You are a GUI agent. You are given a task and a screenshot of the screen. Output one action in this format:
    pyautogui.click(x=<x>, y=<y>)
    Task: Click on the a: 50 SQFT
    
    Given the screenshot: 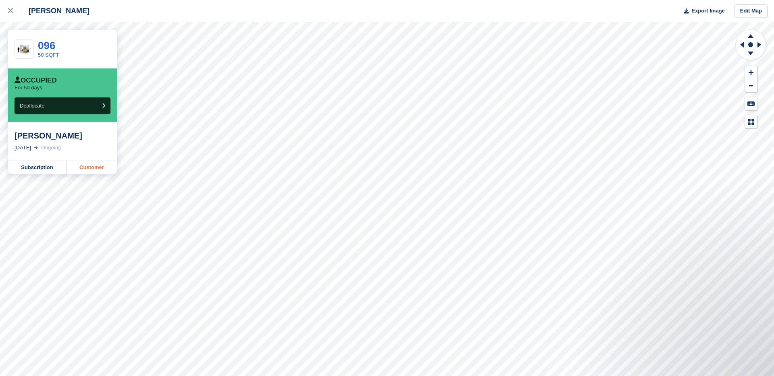 What is the action you would take?
    pyautogui.click(x=48, y=55)
    